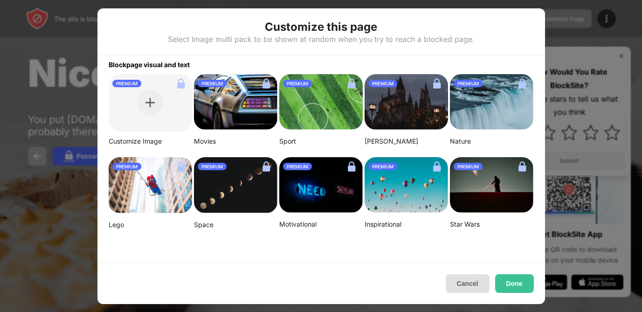  What do you see at coordinates (406, 185) in the screenshot?
I see `img: ian-dooley-DuBNA1QMpPA-unsplash-small.png` at bounding box center [406, 185].